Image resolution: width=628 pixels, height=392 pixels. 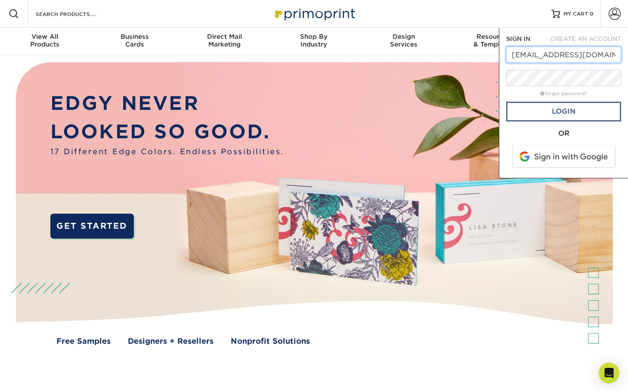 I want to click on a: DesignServices, so click(x=404, y=41).